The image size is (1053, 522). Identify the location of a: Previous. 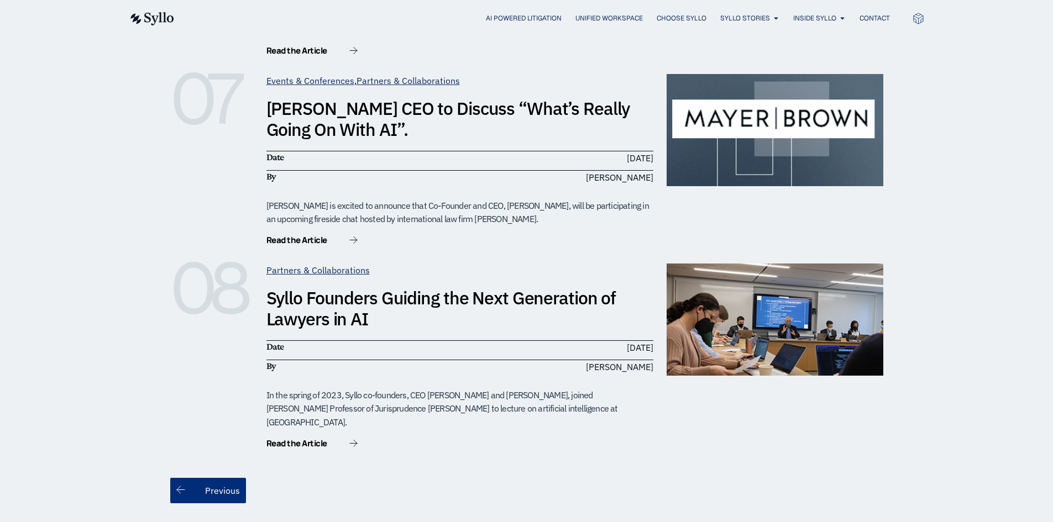
(208, 491).